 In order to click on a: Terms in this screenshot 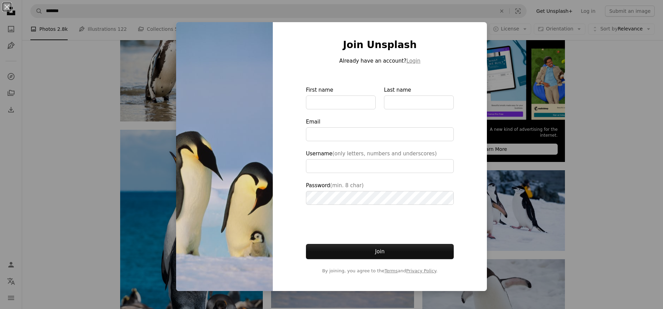, I will do `click(391, 270)`.